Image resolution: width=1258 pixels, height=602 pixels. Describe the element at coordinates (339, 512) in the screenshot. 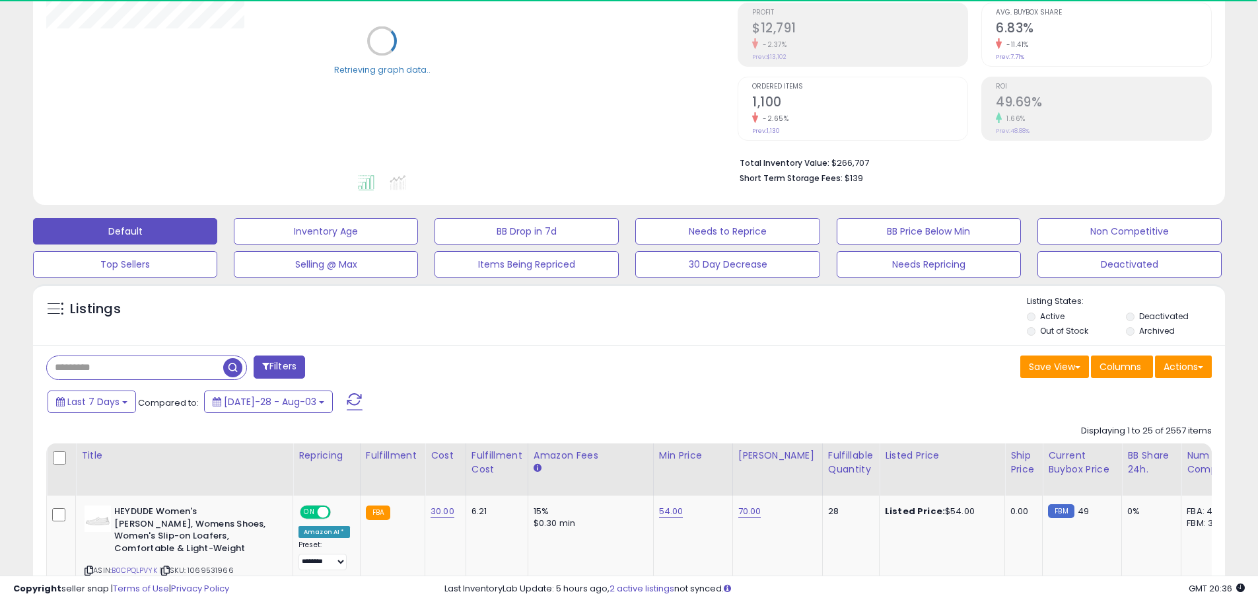

I see `span: OFF` at that location.